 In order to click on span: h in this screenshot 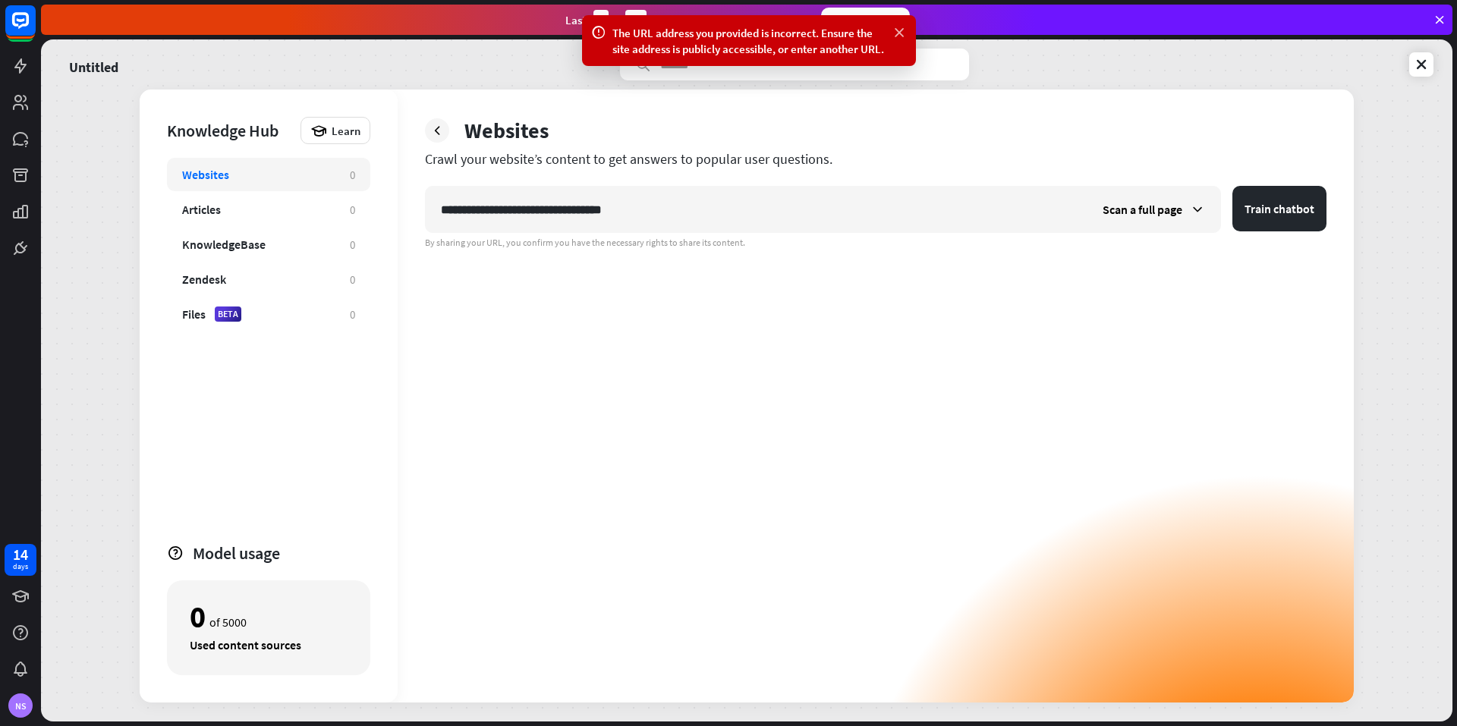, I will do `click(617, 20)`.